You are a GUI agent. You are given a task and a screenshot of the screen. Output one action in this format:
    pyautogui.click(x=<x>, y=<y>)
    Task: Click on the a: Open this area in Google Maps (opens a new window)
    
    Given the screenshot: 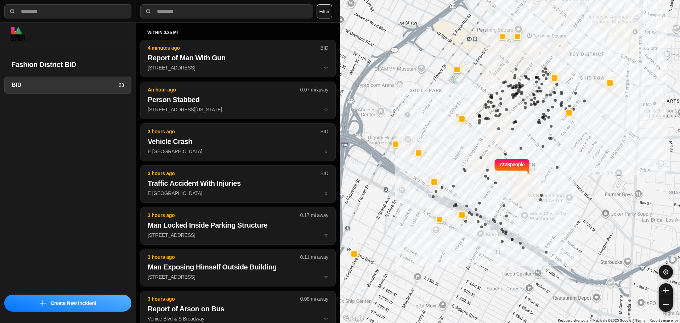 What is the action you would take?
    pyautogui.click(x=354, y=318)
    